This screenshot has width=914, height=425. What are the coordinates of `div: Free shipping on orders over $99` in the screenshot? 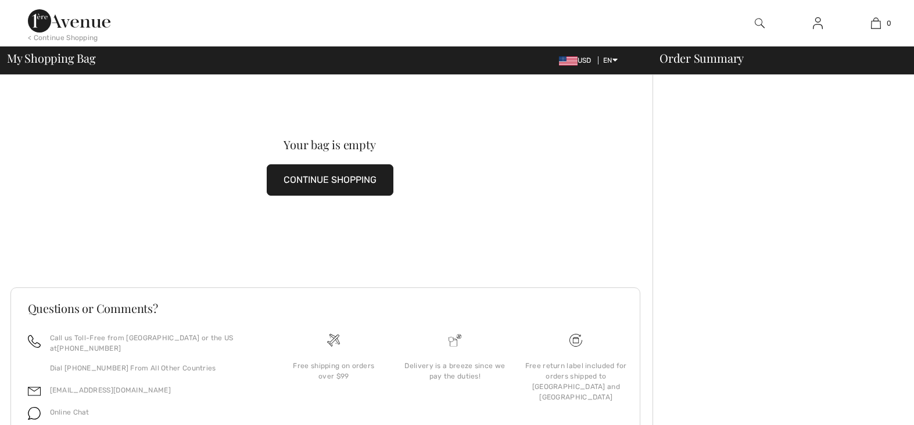 It's located at (333, 371).